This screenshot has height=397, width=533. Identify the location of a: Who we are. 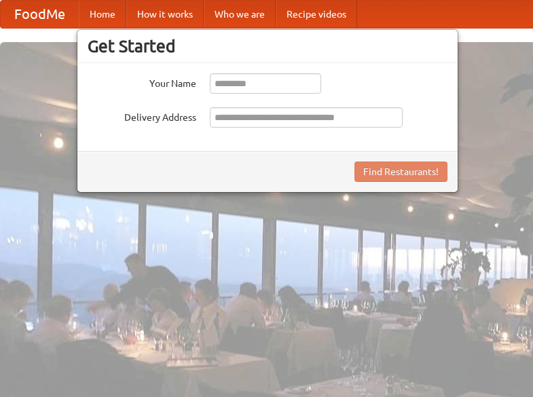
(240, 14).